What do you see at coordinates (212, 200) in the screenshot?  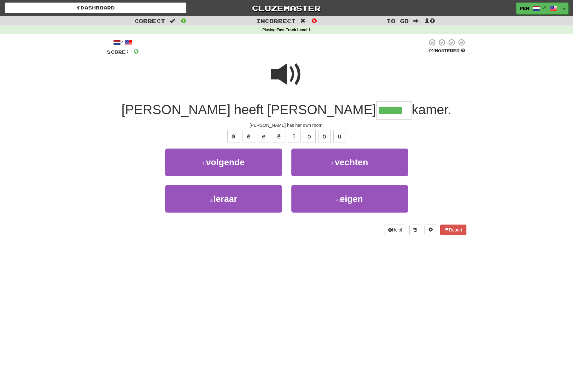 I see `small: 3 .` at bounding box center [212, 200].